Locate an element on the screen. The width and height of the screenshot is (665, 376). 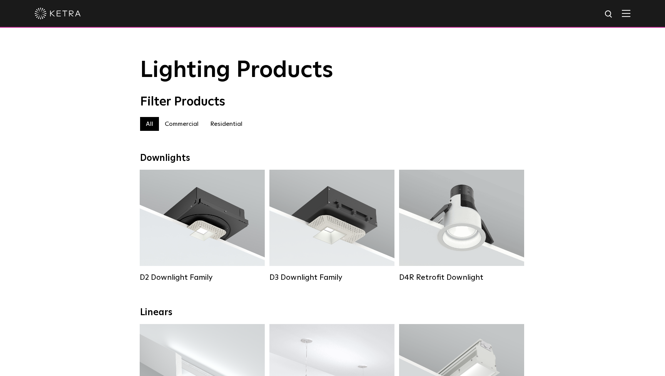
span: Lighting Products is located at coordinates (237, 70).